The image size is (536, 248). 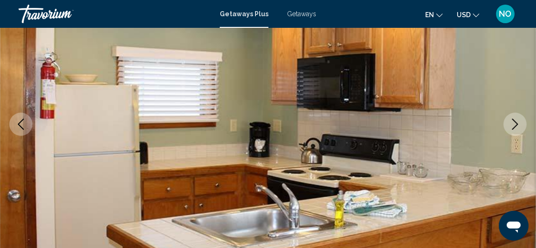 I want to click on button: User Menu, so click(x=506, y=14).